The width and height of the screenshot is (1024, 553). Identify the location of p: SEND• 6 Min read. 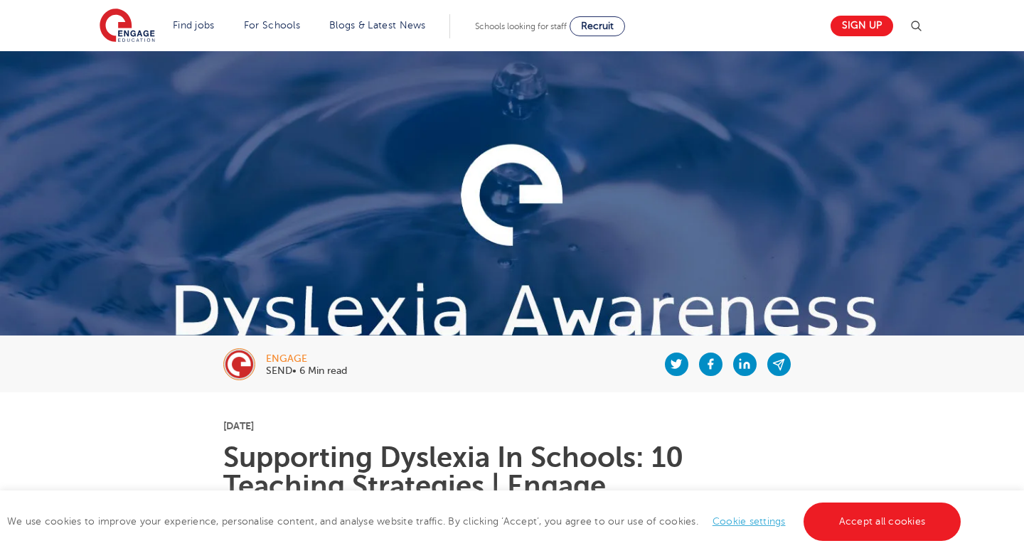
(307, 371).